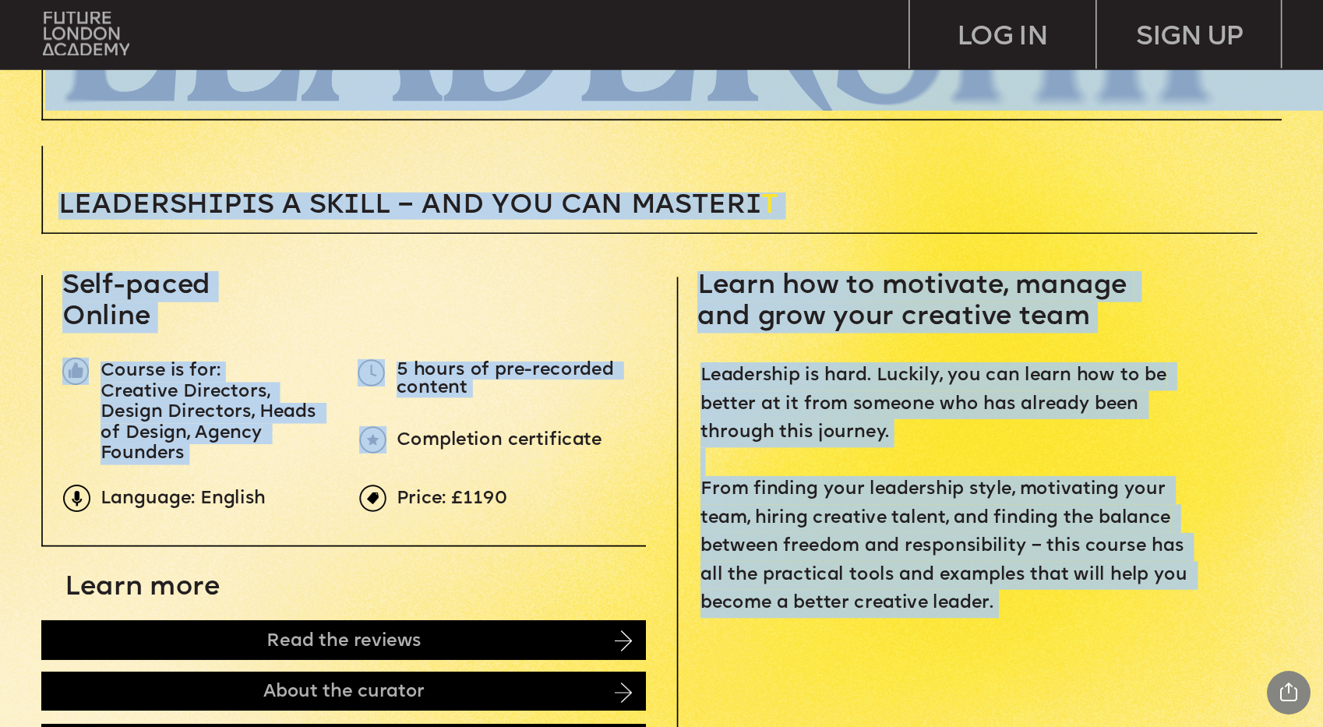 The image size is (1323, 727). What do you see at coordinates (76, 498) in the screenshot?
I see `img: upload-9eb2eadd-7bf9-4b2b-b585-6dd8b9275b41.png` at bounding box center [76, 498].